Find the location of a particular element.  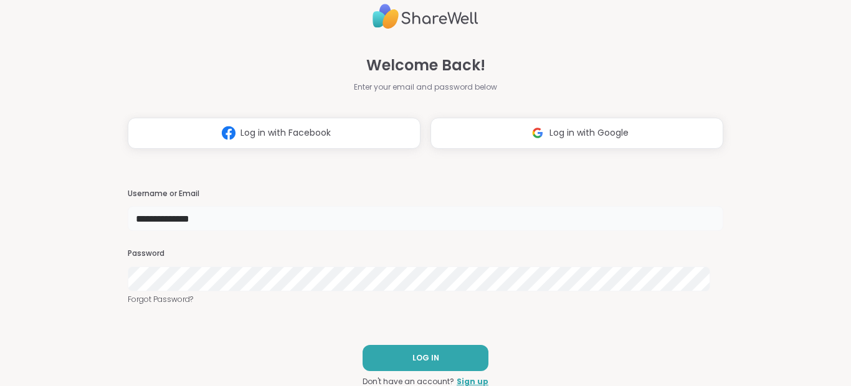

span: Log in with Google is located at coordinates (589, 133).